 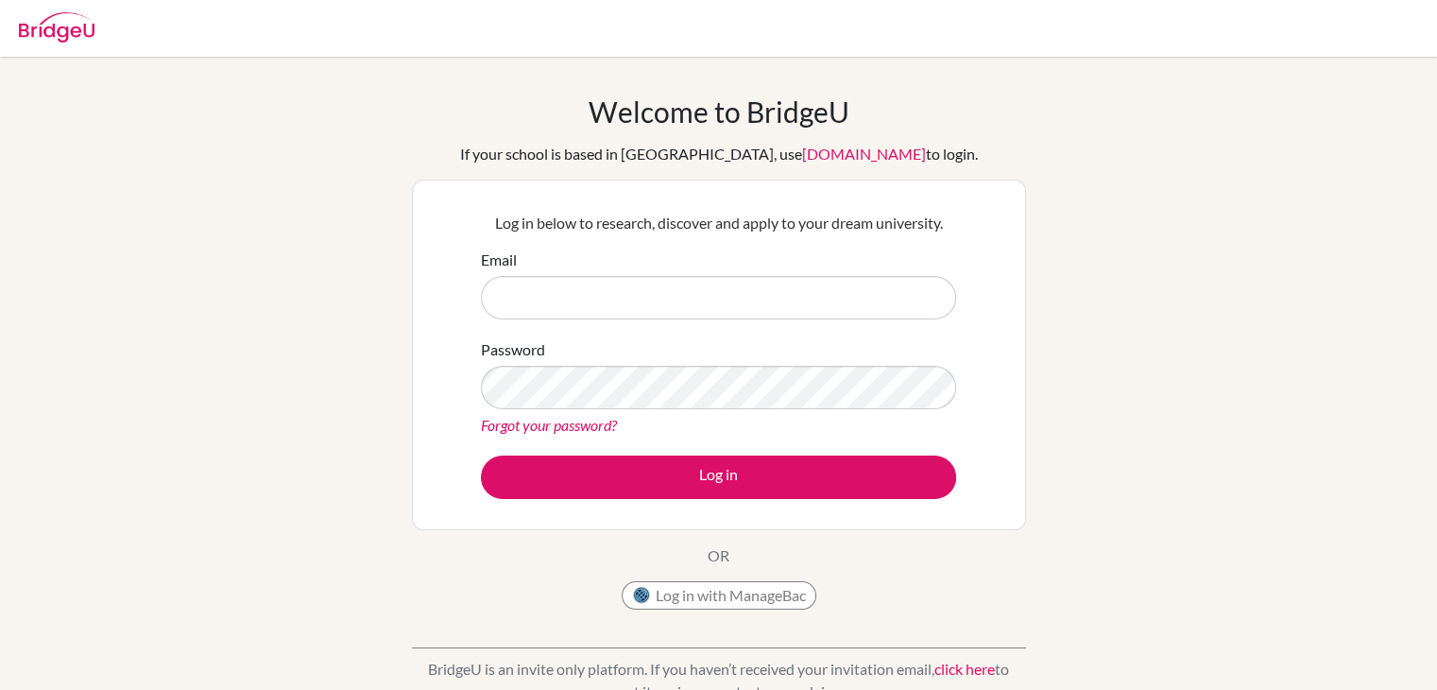 I want to click on h1: Welcome to BridgeU, so click(x=719, y=112).